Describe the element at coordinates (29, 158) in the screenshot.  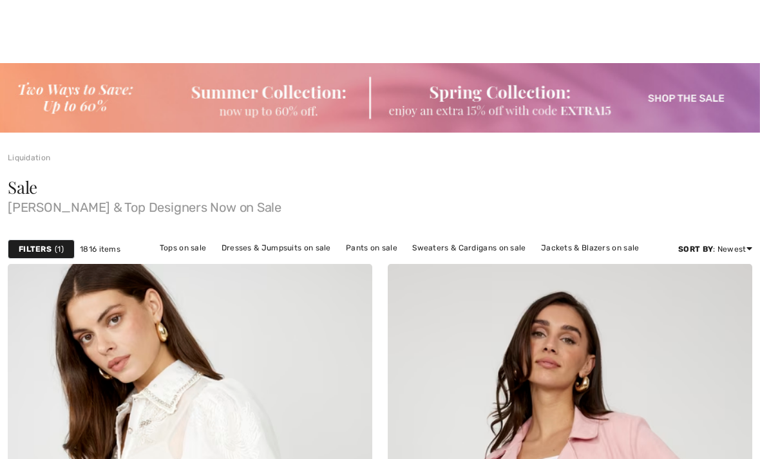
I see `a: Liquidation` at that location.